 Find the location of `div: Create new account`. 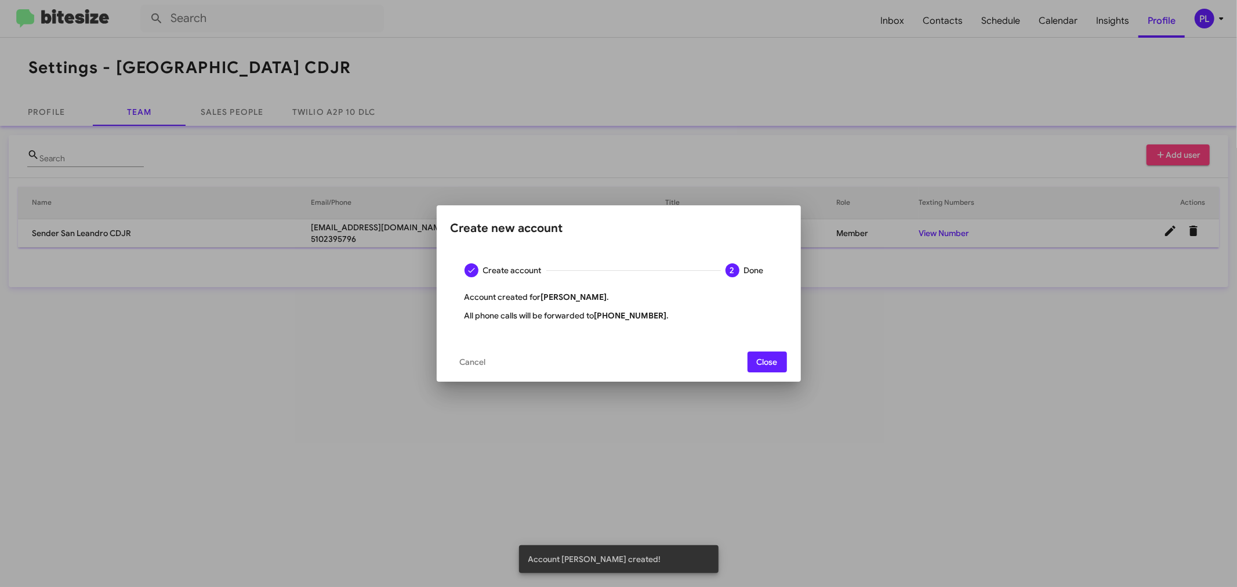

div: Create new account is located at coordinates (619, 228).